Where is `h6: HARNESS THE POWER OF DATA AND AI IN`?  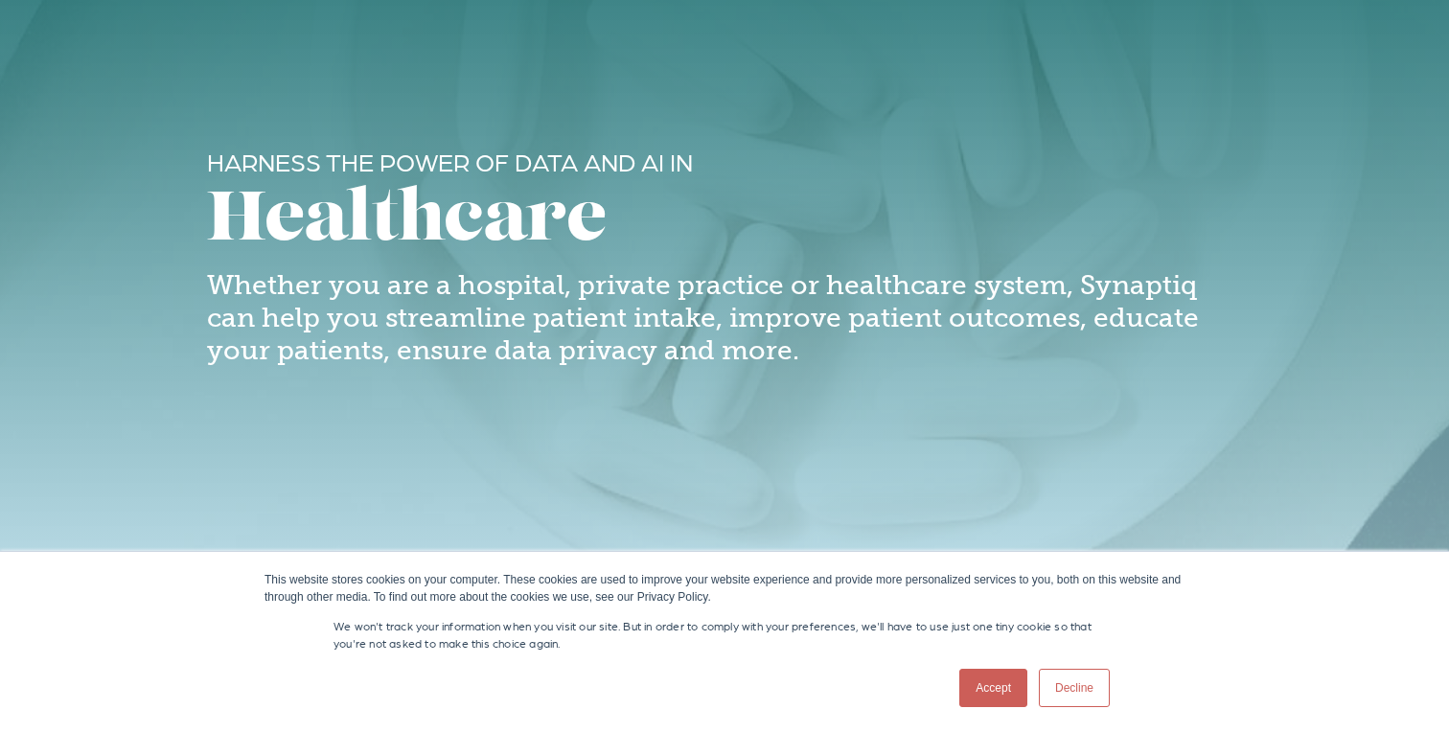
h6: HARNESS THE POWER OF DATA AND AI IN is located at coordinates (724, 161).